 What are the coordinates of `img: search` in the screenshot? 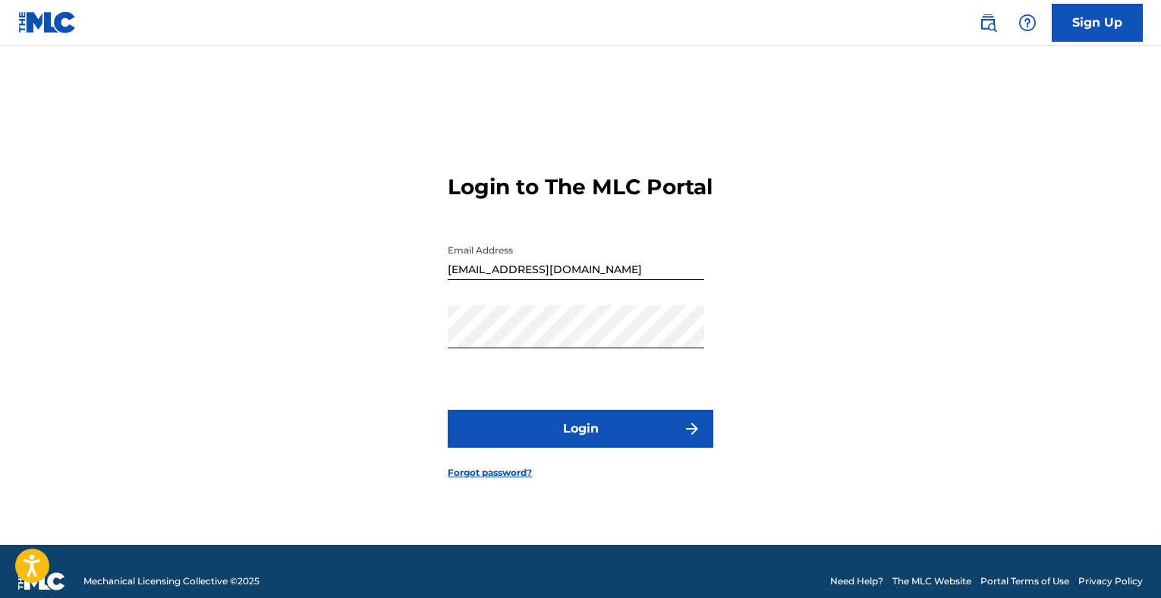 It's located at (988, 23).